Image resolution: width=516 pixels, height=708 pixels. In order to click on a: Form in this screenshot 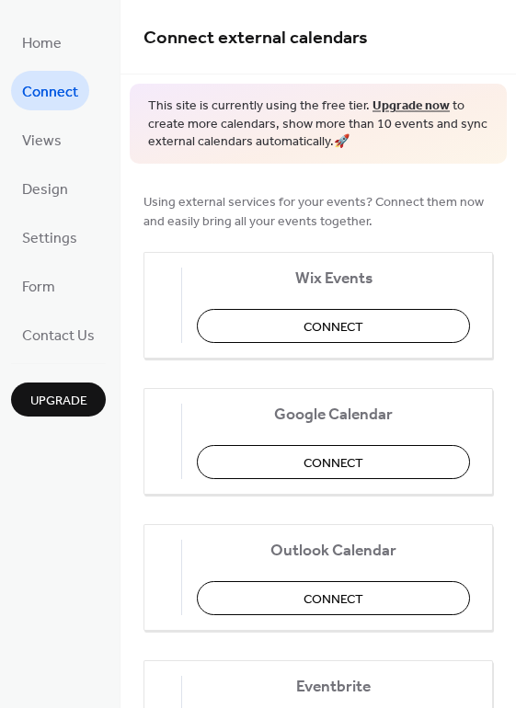, I will do `click(39, 285)`.